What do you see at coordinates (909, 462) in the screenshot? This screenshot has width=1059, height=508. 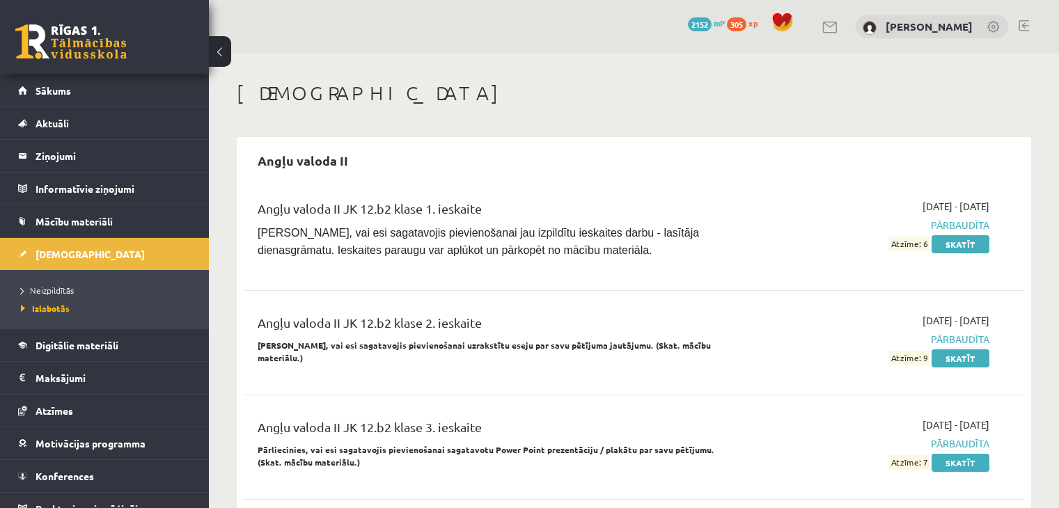 I see `span: Atzīme: 7` at bounding box center [909, 462].